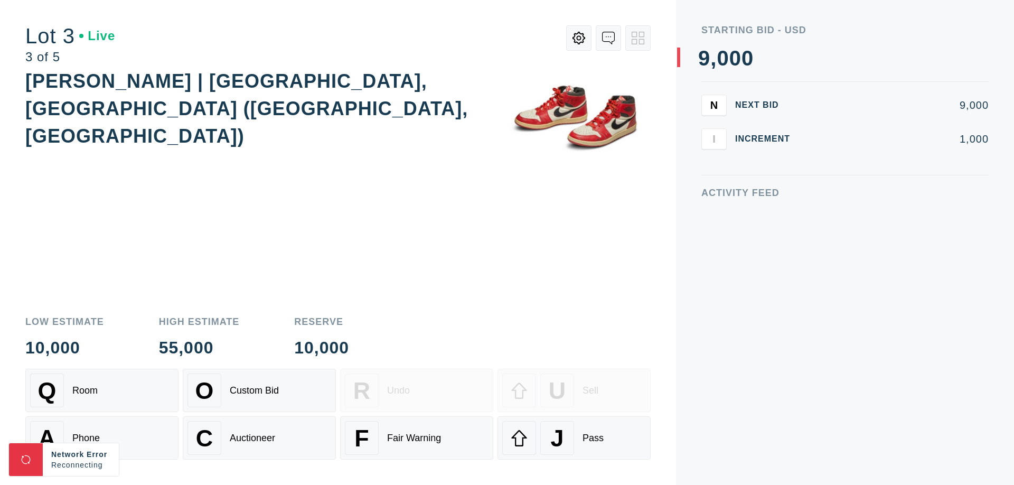  Describe the element at coordinates (70, 36) in the screenshot. I see `div: Lot 3` at that location.